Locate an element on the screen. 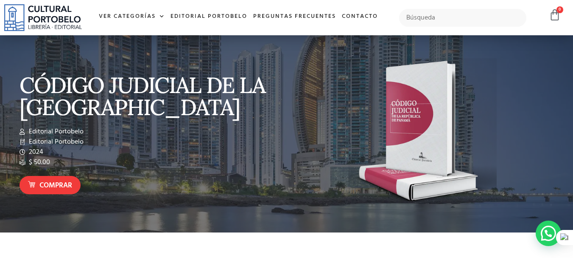 The width and height of the screenshot is (573, 258). span: $ 50.00 is located at coordinates (38, 162).